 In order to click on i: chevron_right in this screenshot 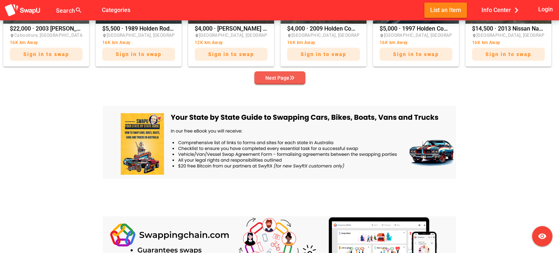, I will do `click(517, 10)`.